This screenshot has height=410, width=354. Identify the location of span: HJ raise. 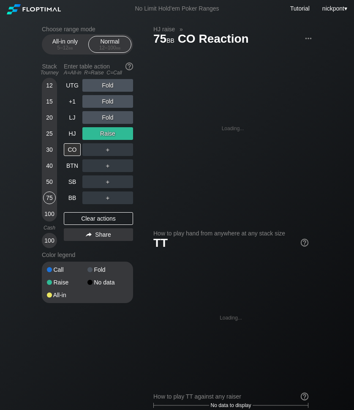
(164, 29).